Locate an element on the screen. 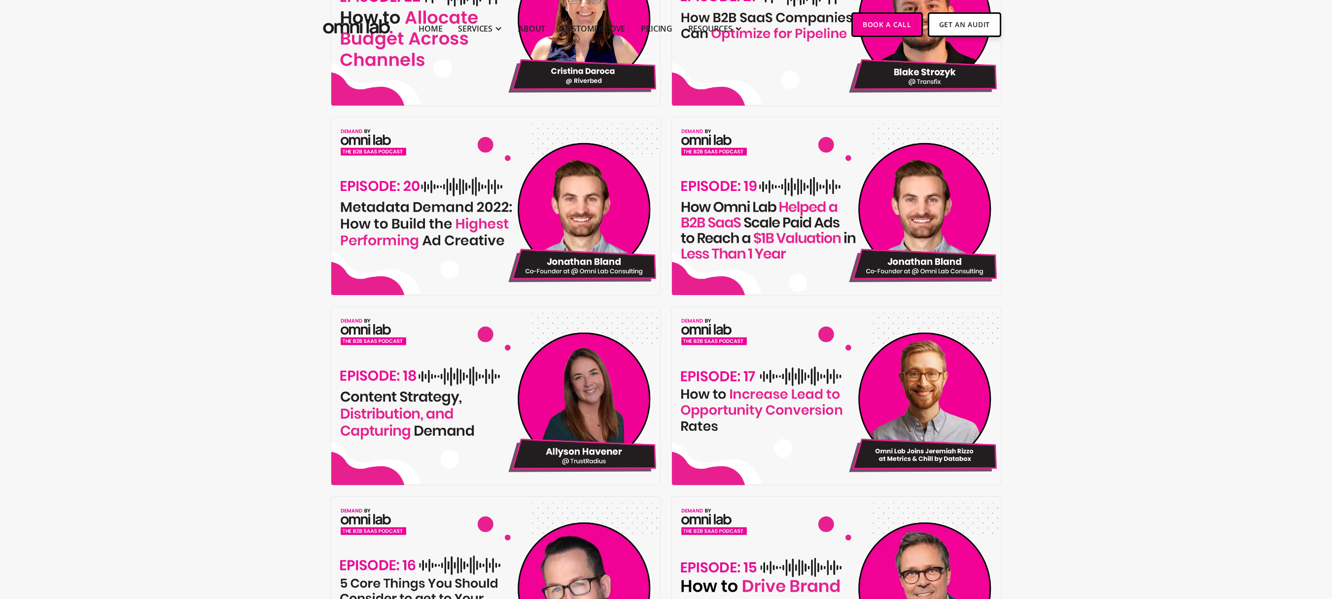 The image size is (1332, 599). a: Book a Call is located at coordinates (887, 25).